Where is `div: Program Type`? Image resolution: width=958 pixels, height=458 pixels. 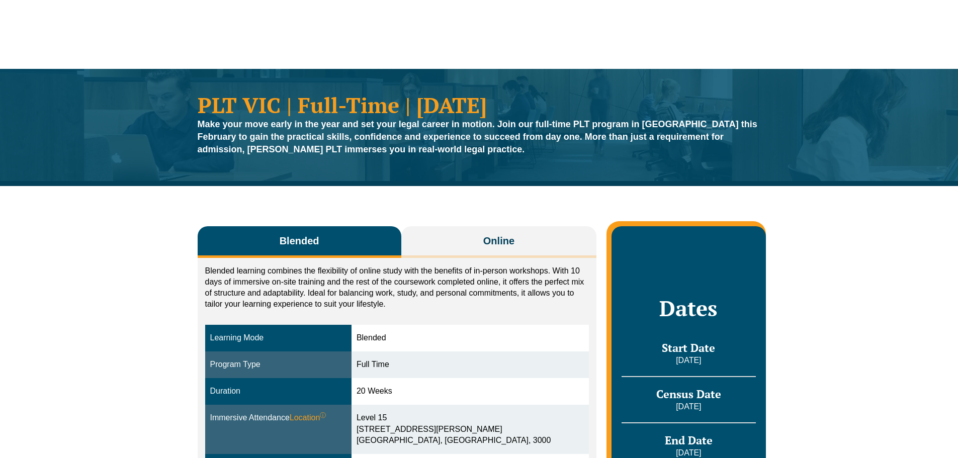
div: Program Type is located at coordinates (278, 365).